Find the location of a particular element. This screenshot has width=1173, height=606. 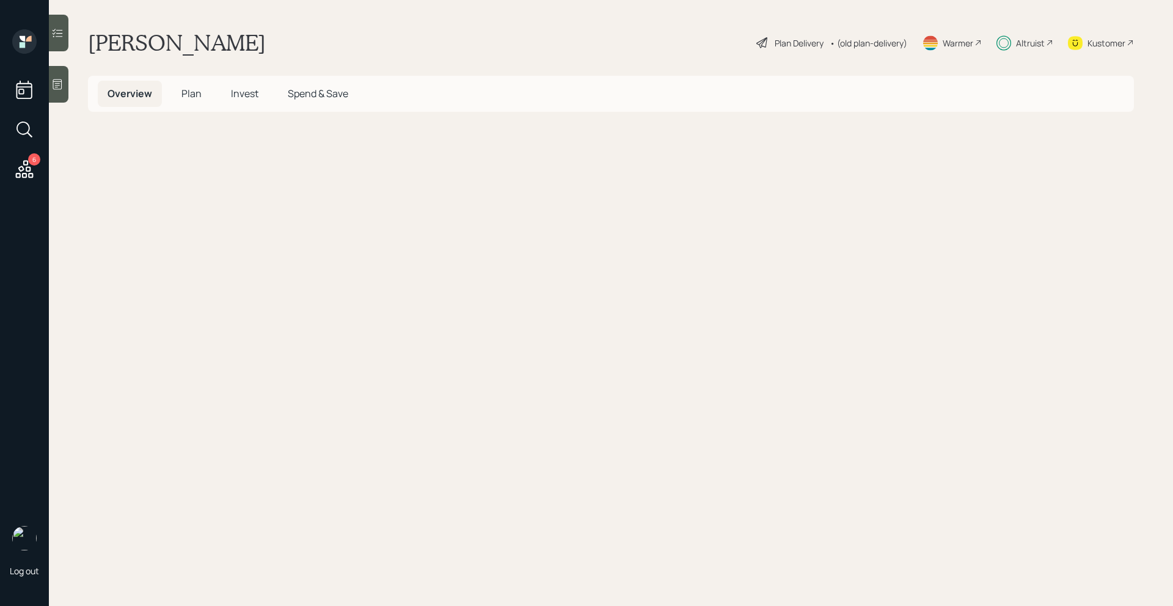

span: Plan is located at coordinates (191, 93).